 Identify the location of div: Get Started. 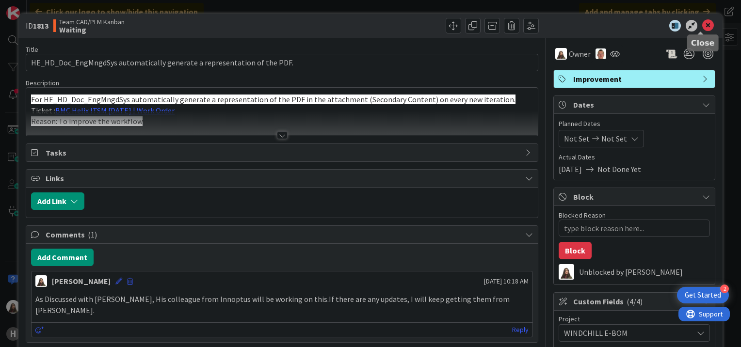
(702, 295).